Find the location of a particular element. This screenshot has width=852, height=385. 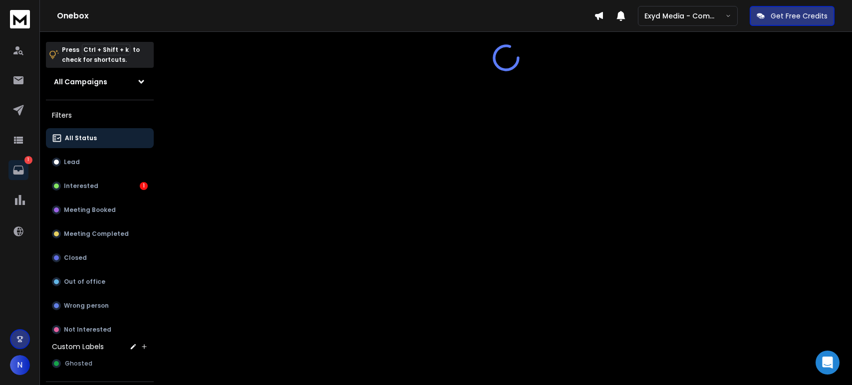

button: N is located at coordinates (20, 366).